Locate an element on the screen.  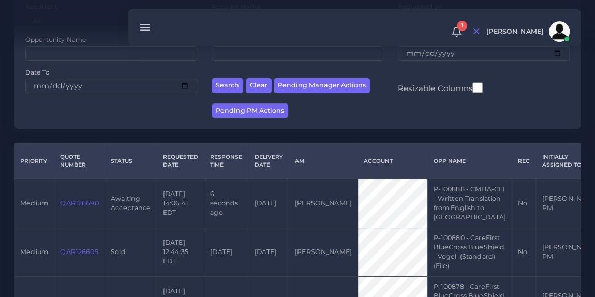
input: Resizable Columns is located at coordinates (477, 87).